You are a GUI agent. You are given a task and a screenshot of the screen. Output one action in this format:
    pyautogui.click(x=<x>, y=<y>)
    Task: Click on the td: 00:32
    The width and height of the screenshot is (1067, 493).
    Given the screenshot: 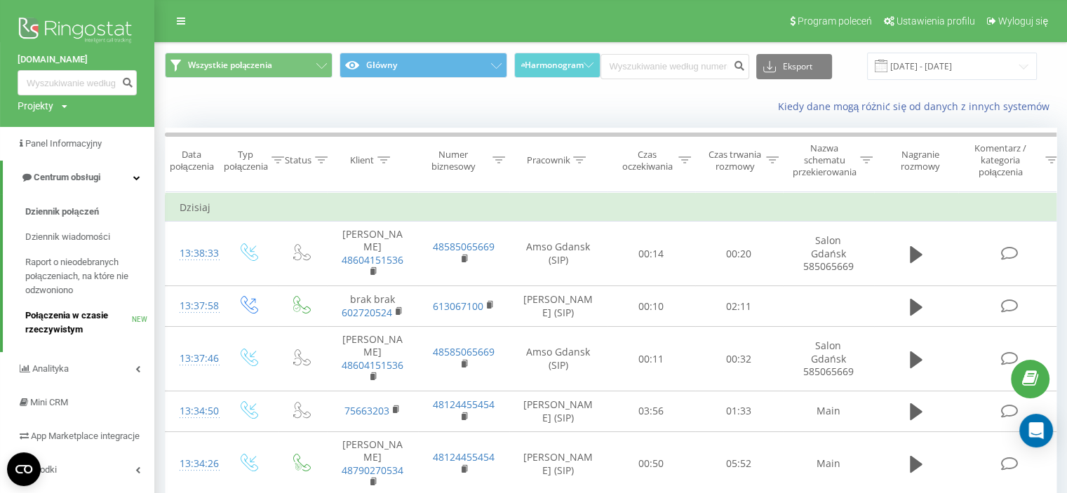 What is the action you would take?
    pyautogui.click(x=738, y=359)
    